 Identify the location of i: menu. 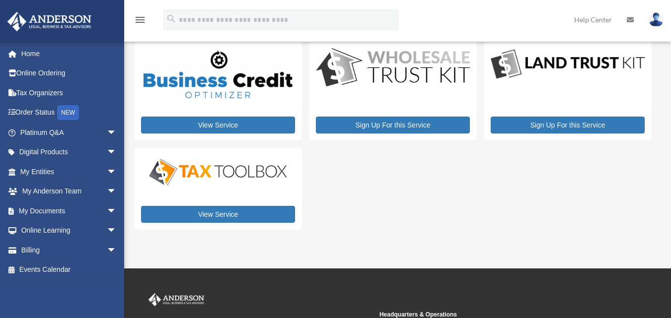
(140, 20).